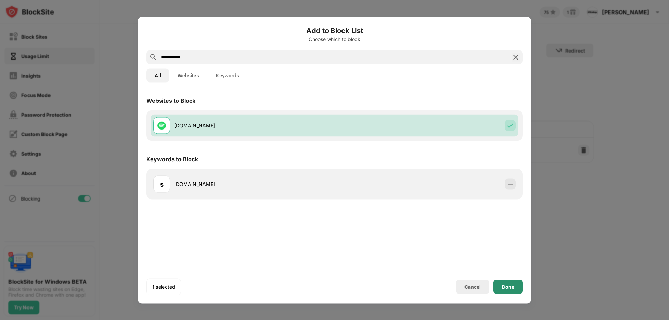 The image size is (669, 320). What do you see at coordinates (508, 287) in the screenshot?
I see `div: Done` at bounding box center [508, 287].